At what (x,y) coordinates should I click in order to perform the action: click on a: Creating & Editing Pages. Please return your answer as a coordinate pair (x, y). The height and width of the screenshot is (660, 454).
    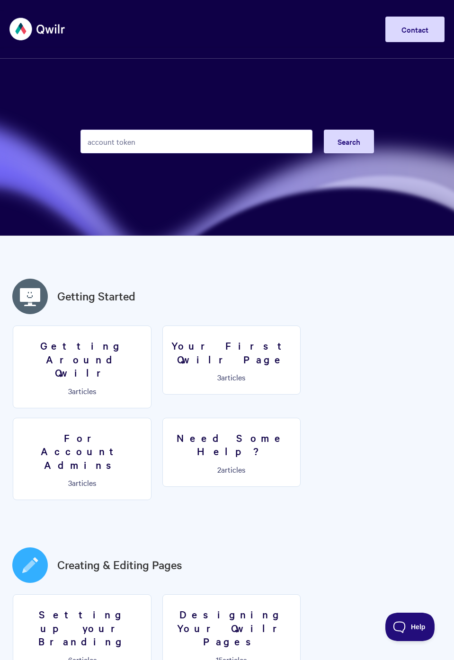
    Looking at the image, I should click on (120, 565).